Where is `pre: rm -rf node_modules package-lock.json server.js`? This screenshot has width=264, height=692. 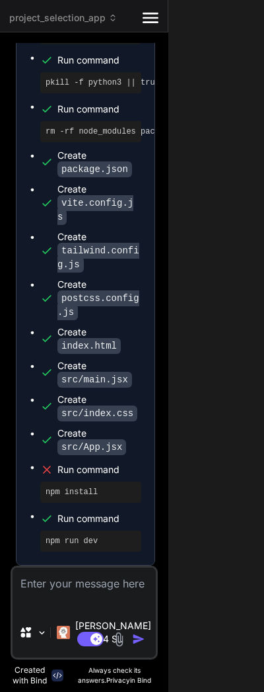
pre: rm -rf node_modules package-lock.json server.js is located at coordinates (91, 132).